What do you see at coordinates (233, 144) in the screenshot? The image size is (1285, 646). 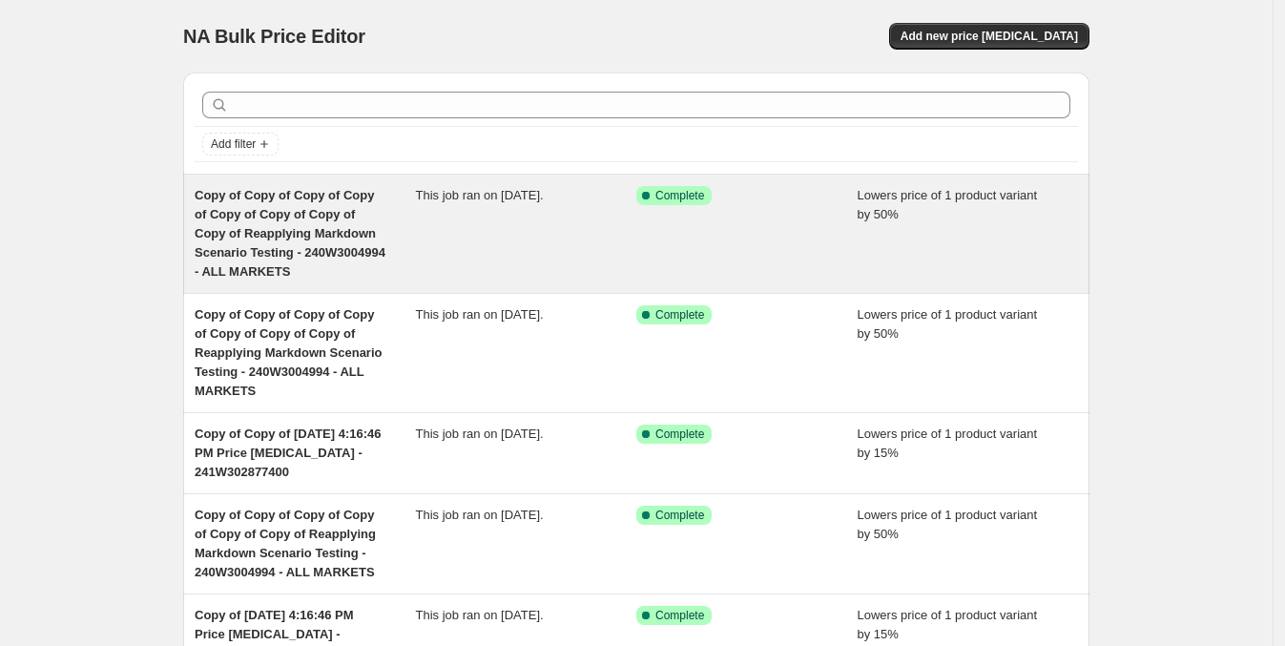 I see `span: Add filter` at bounding box center [233, 144].